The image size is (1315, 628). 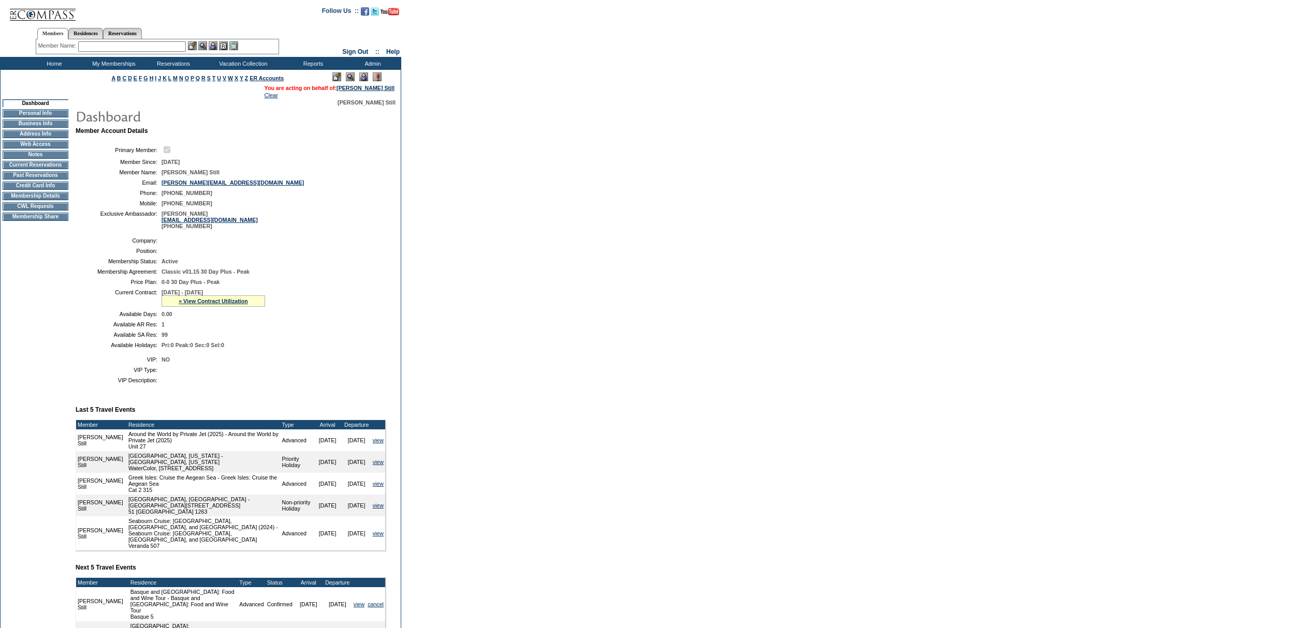 What do you see at coordinates (271, 95) in the screenshot?
I see `a: Clear` at bounding box center [271, 95].